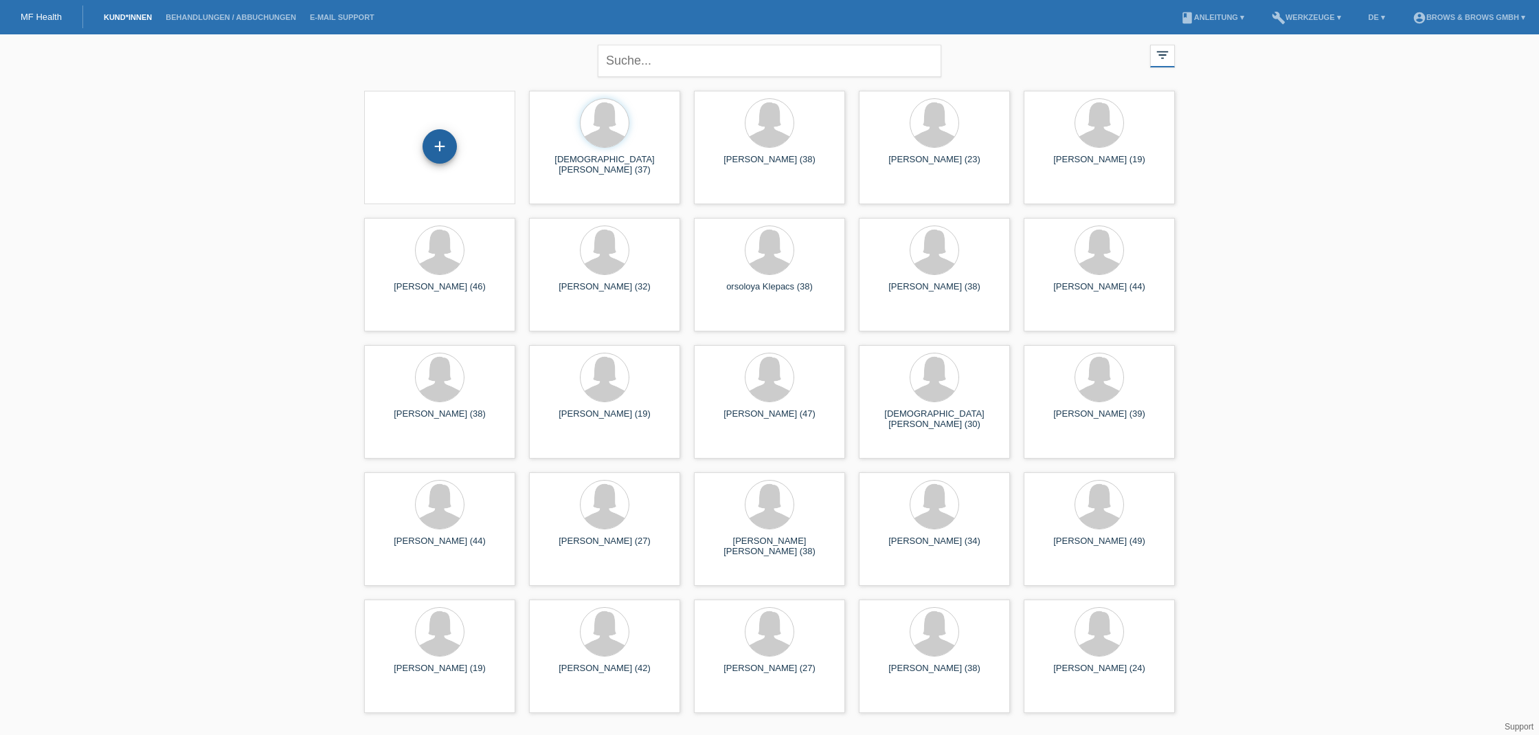  Describe the element at coordinates (770, 60) in the screenshot. I see `input: Suche...` at that location.